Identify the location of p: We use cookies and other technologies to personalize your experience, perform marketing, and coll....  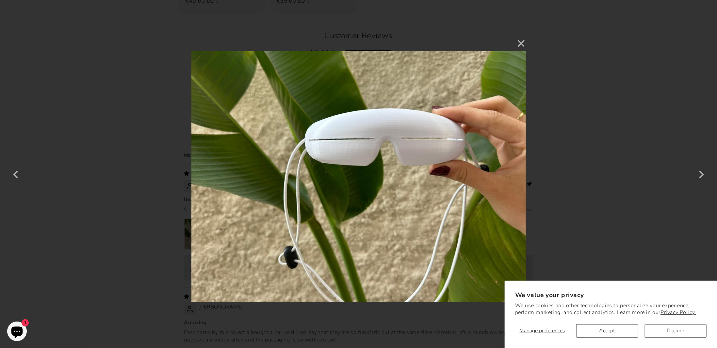
(611, 309).